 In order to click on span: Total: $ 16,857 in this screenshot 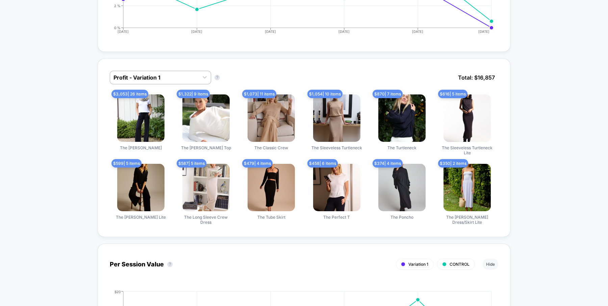, I will do `click(477, 77)`.